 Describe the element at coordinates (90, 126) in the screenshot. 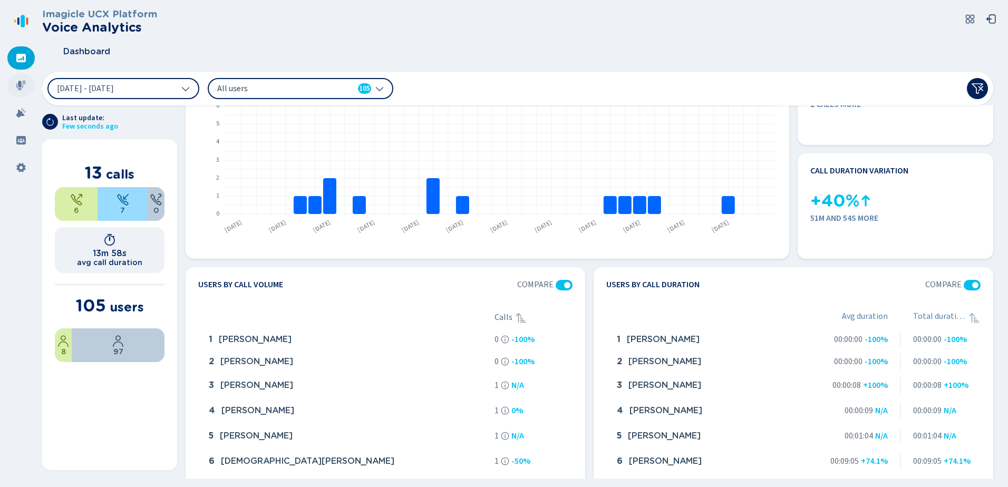

I see `span: Few seconds ago` at that location.